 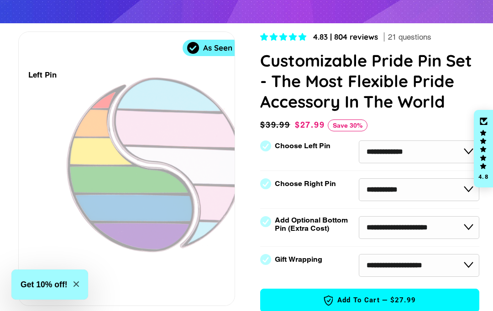 What do you see at coordinates (403, 300) in the screenshot?
I see `span: $27.99` at bounding box center [403, 300].